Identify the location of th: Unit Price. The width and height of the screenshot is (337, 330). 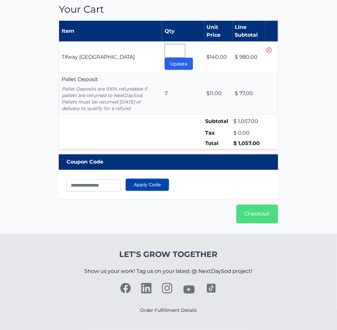
(218, 31).